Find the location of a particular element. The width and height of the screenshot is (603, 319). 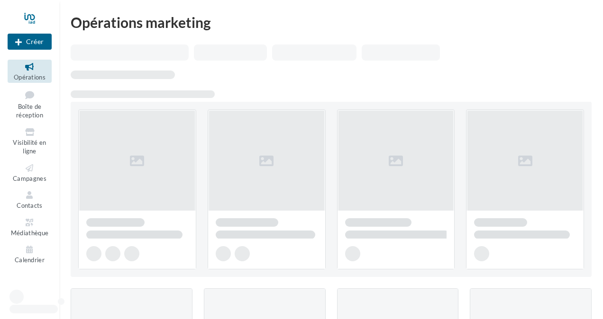

a: Opérations is located at coordinates (29, 71).